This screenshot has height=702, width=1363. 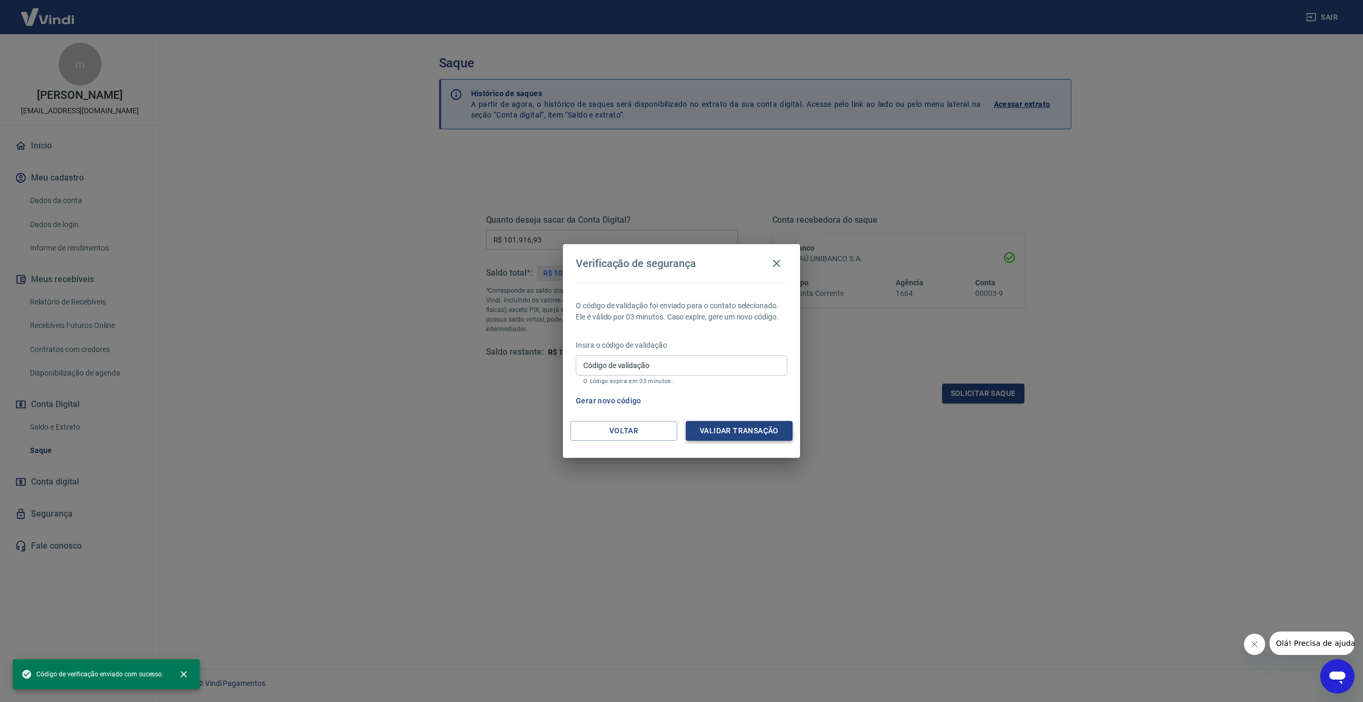 I want to click on p: Insira o código de validação, so click(x=682, y=345).